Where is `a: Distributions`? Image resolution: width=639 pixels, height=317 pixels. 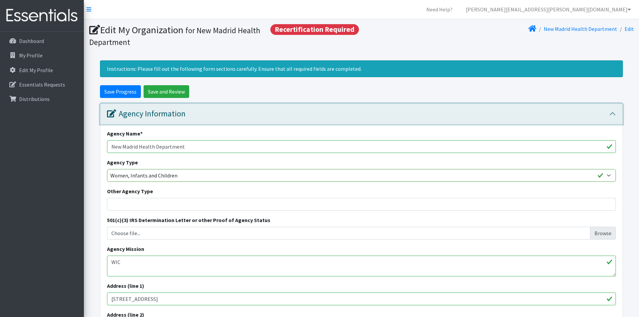 a: Distributions is located at coordinates (42, 99).